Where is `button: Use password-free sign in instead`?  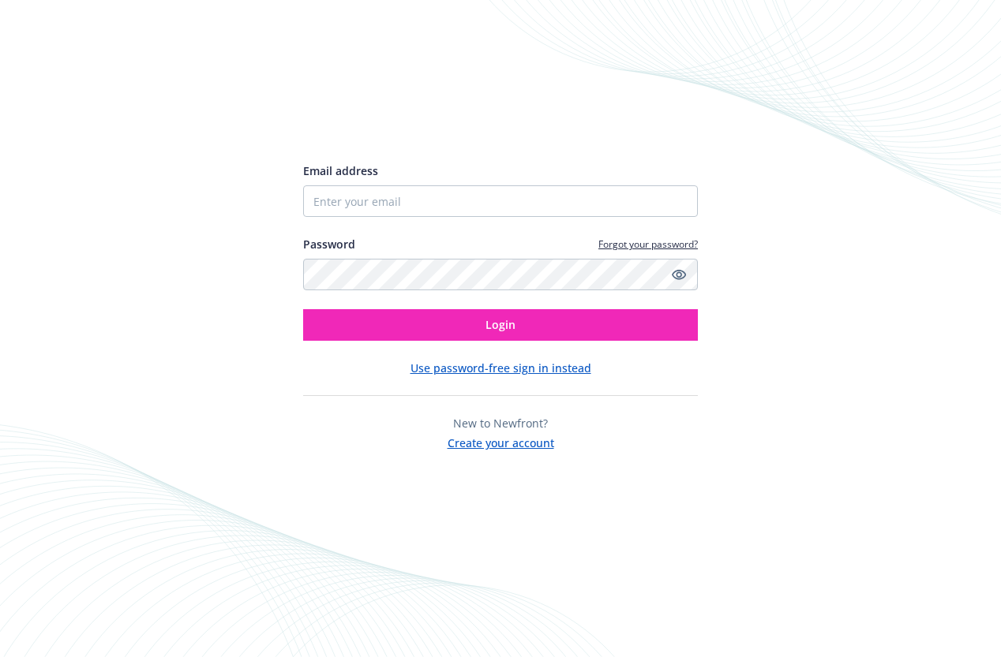
button: Use password-free sign in instead is located at coordinates (500, 368).